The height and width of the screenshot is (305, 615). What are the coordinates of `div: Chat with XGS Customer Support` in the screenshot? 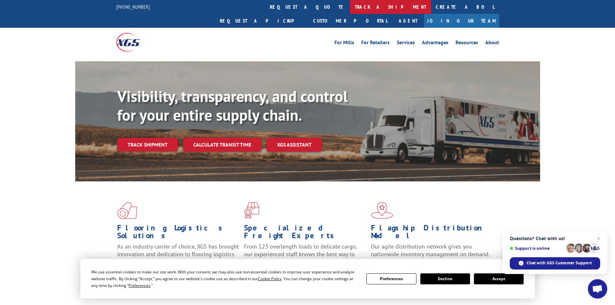 It's located at (555, 264).